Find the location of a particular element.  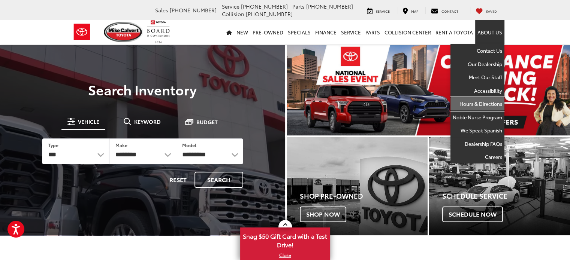

label: Model is located at coordinates (189, 145).